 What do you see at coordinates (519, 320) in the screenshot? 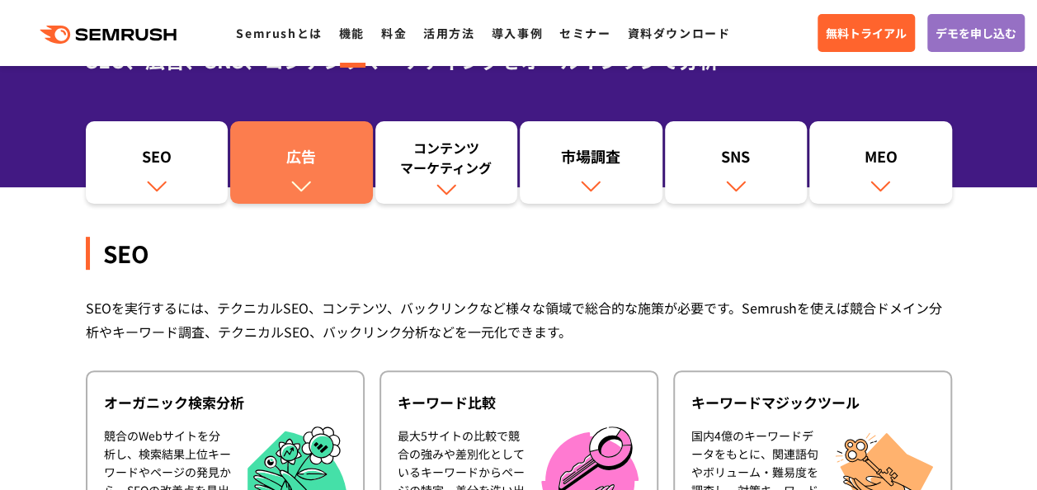
I see `div: SEOを実行するには、テクニカルSEO、コンテンツ、バックリンクなど様々な領域で総合的な施策が必要です。Semrushを使えば競合ドメイン分析やキーワード調査、テクニカルSEO、バックリンク分析...` at bounding box center [519, 320].